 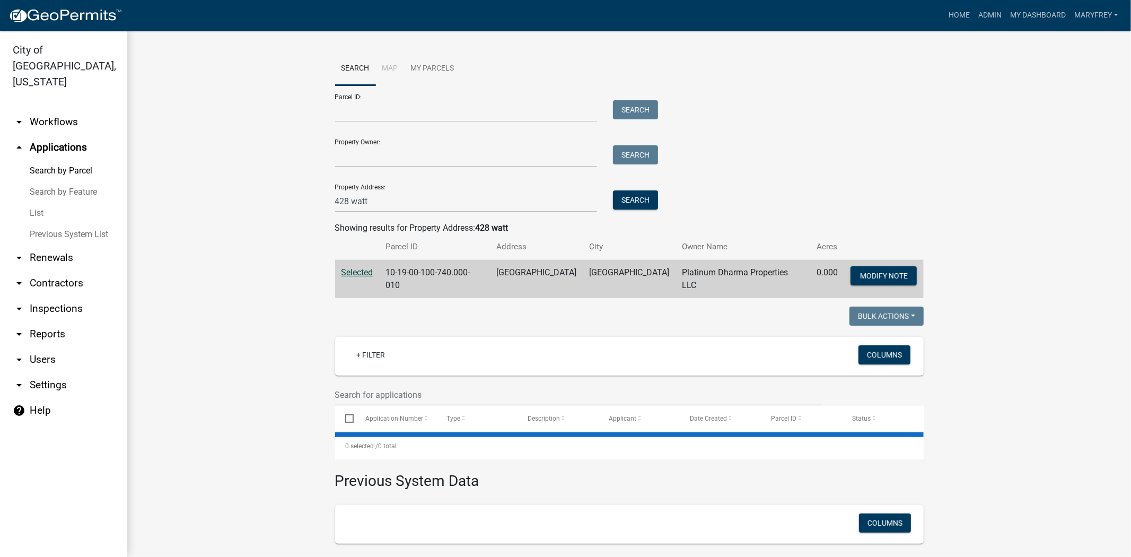 What do you see at coordinates (623, 418) in the screenshot?
I see `span: Applicant` at bounding box center [623, 418].